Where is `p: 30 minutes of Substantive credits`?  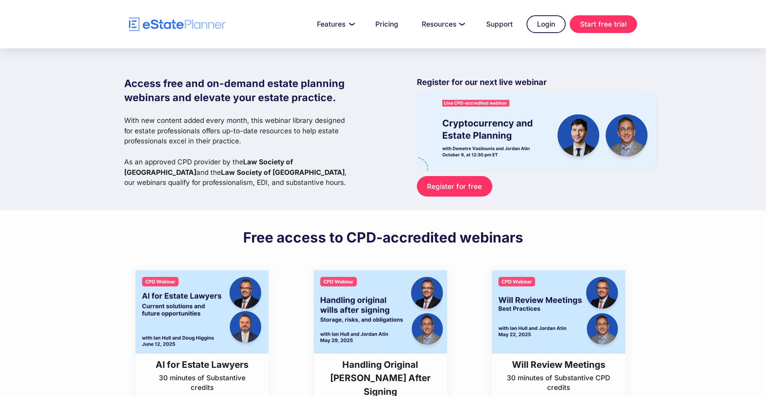 p: 30 minutes of Substantive credits is located at coordinates (202, 383).